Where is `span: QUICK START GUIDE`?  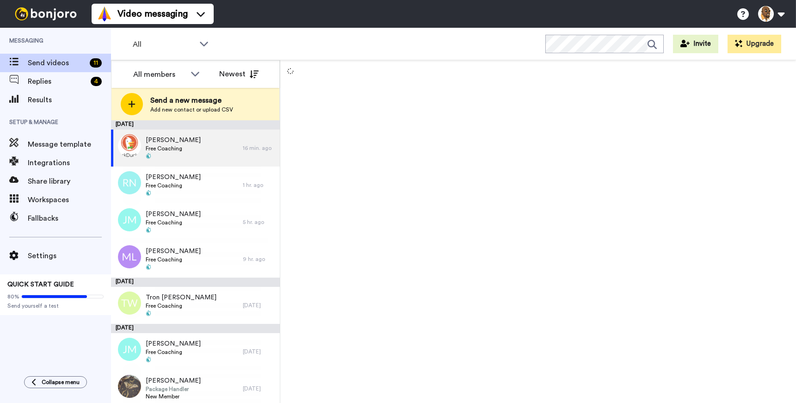
span: QUICK START GUIDE is located at coordinates (41, 284).